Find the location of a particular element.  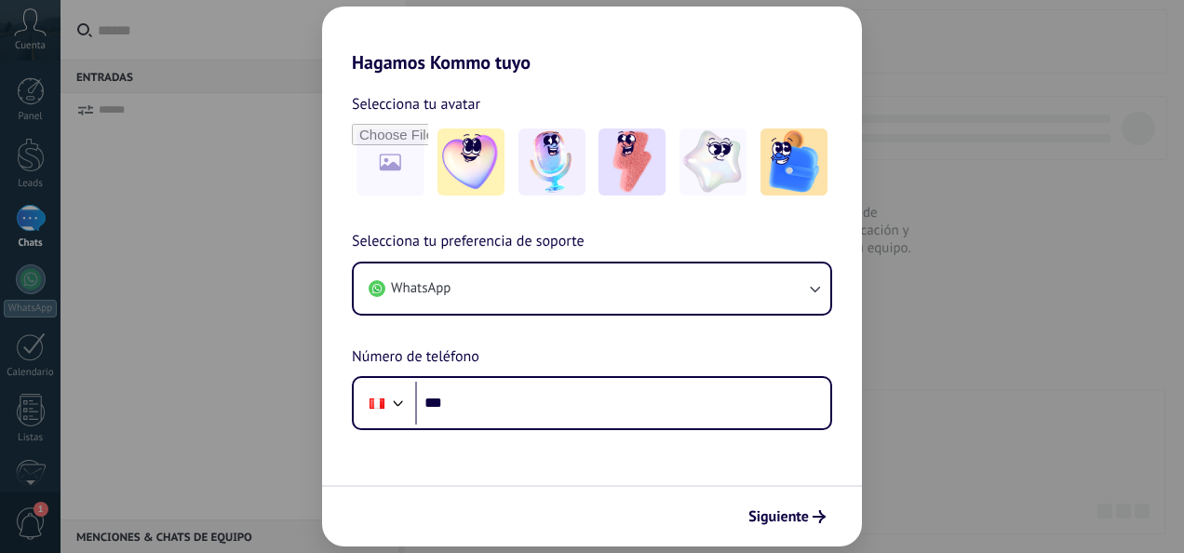

img: -5.jpeg is located at coordinates (794, 162).